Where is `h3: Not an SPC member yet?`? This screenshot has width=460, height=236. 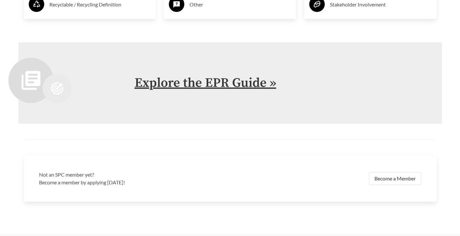
h3: Not an SPC member yet? is located at coordinates (133, 175).